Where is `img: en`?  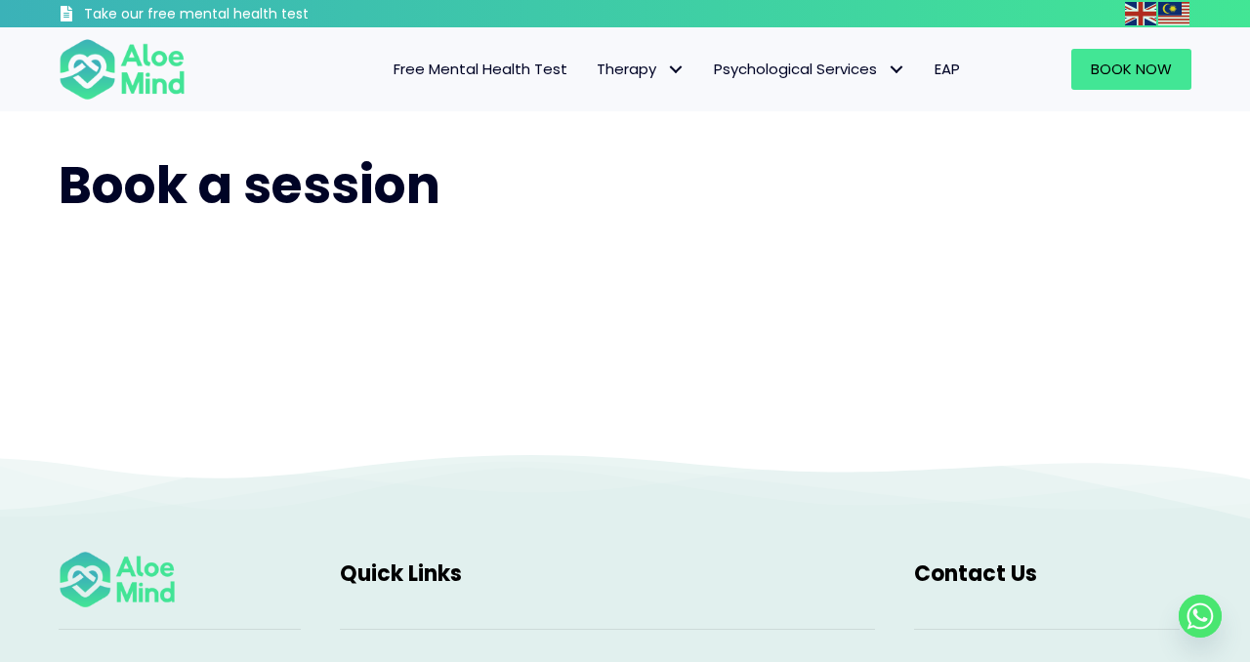 img: en is located at coordinates (1141, 14).